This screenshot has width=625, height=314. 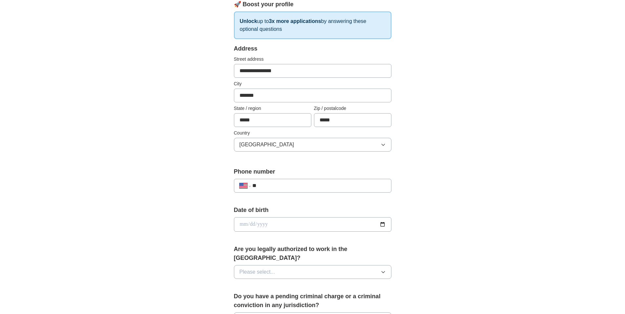 I want to click on label: Date of birth, so click(x=313, y=210).